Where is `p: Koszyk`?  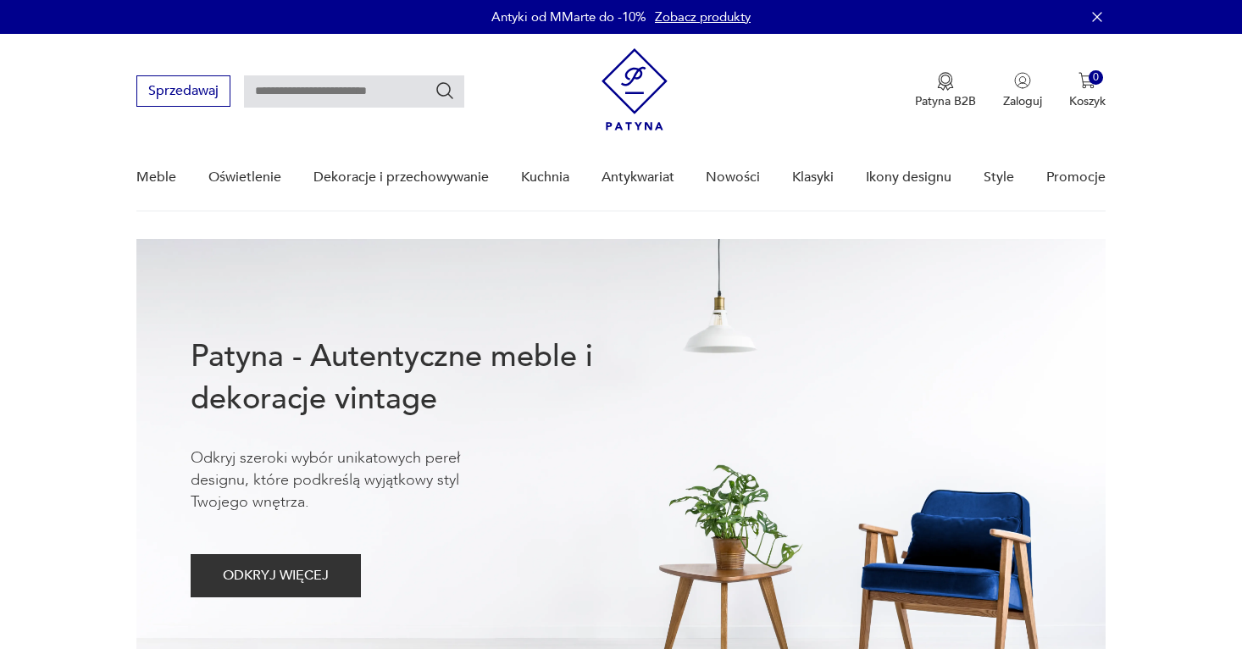 p: Koszyk is located at coordinates (1087, 101).